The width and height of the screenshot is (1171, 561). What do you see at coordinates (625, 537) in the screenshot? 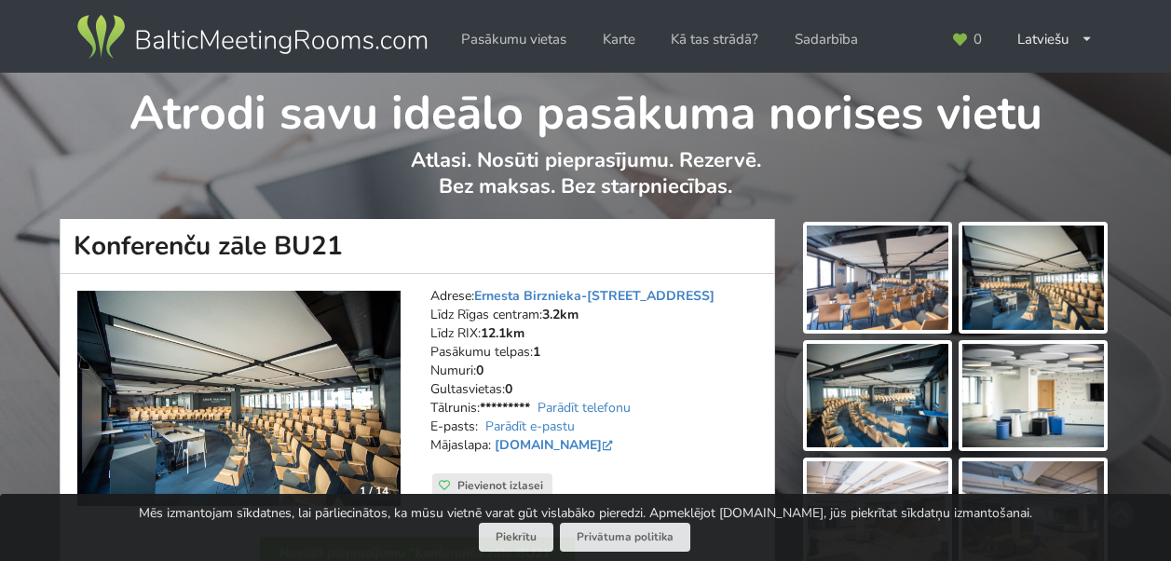
I see `a: Privātuma politika` at bounding box center [625, 537].